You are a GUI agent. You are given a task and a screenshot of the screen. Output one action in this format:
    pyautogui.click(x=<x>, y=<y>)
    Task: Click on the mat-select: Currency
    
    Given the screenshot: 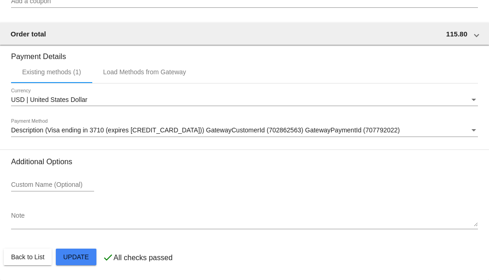 What is the action you would take?
    pyautogui.click(x=244, y=100)
    